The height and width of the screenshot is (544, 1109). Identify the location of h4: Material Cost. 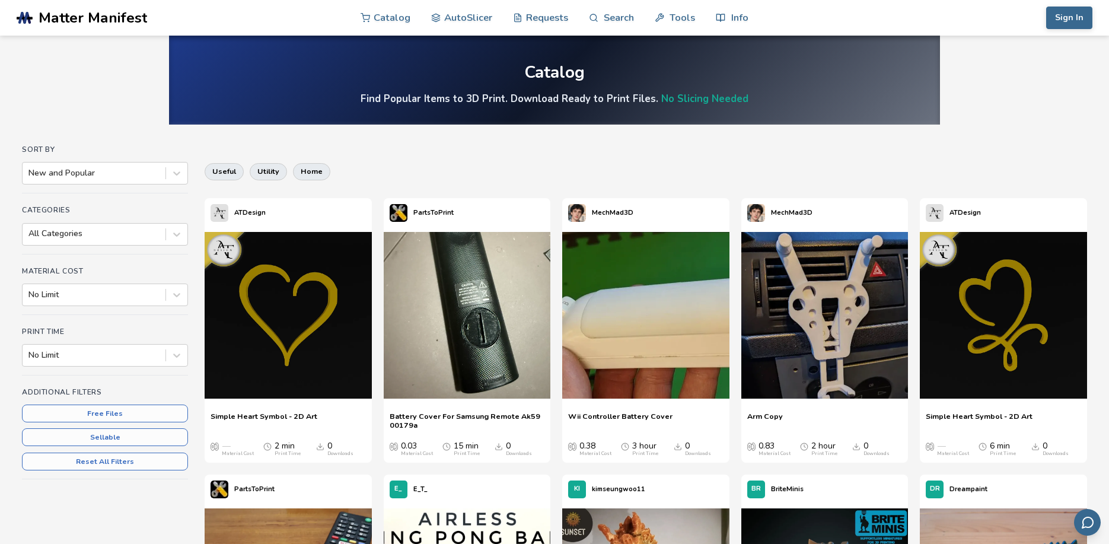
(105, 271).